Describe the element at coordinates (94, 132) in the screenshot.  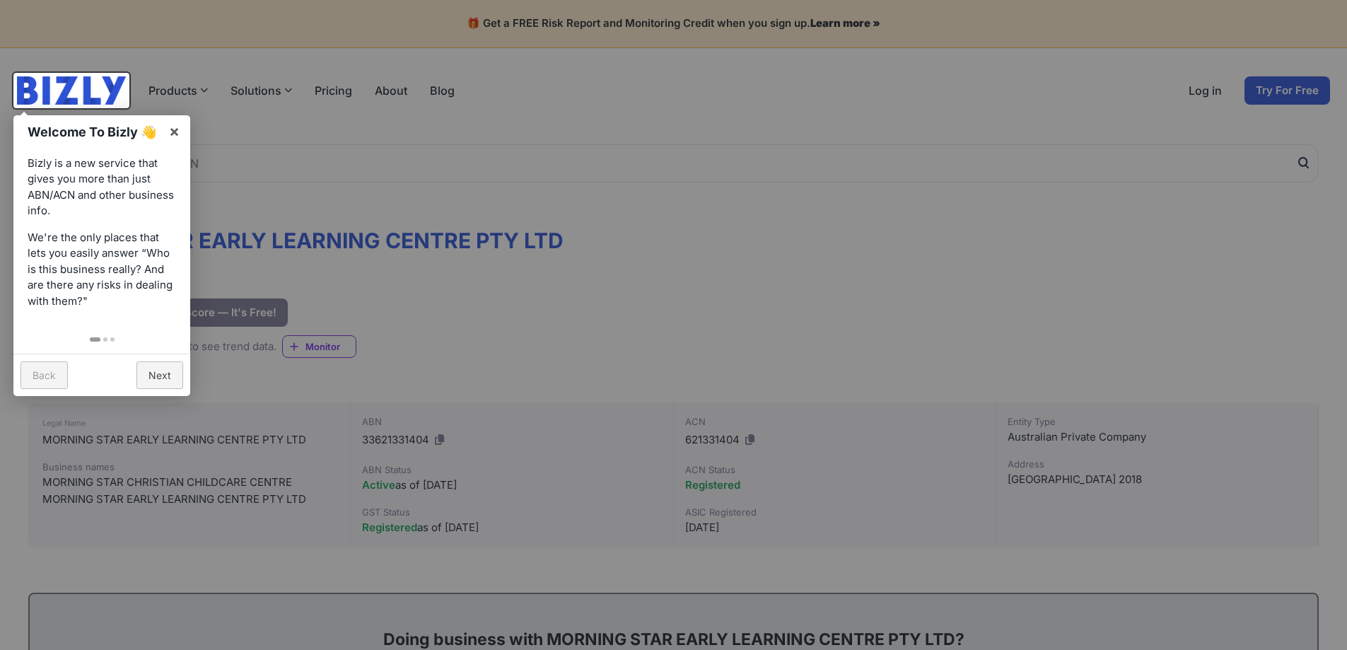
I see `h1: Welcome To Bizly 👋` at that location.